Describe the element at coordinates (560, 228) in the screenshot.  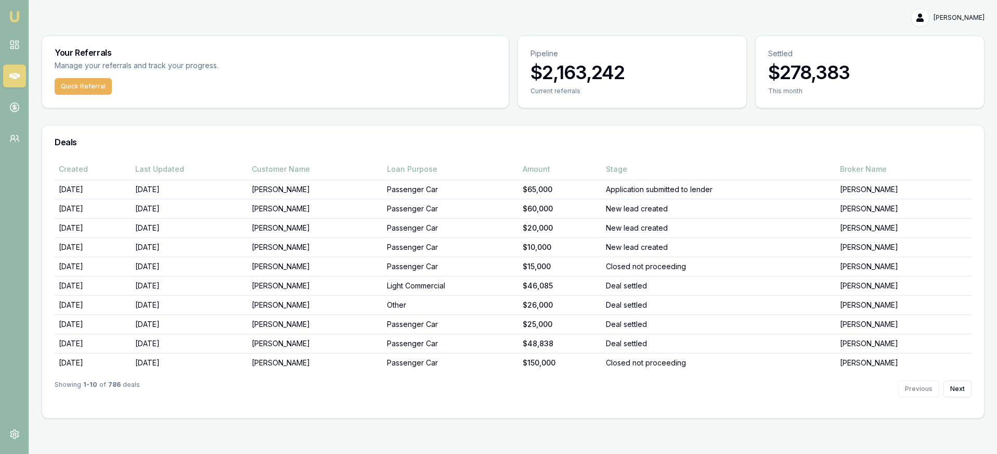
I see `div: $20,000` at that location.